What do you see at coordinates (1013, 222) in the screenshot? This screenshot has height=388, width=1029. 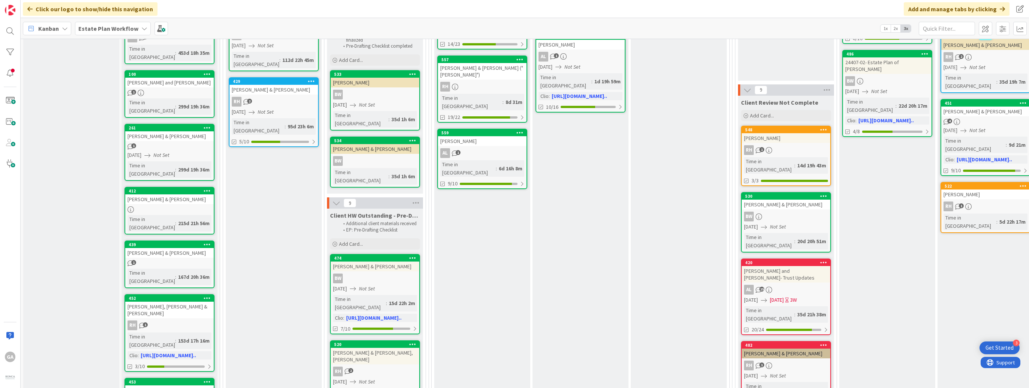 I see `div: 5d 22h 17m` at bounding box center [1013, 222].